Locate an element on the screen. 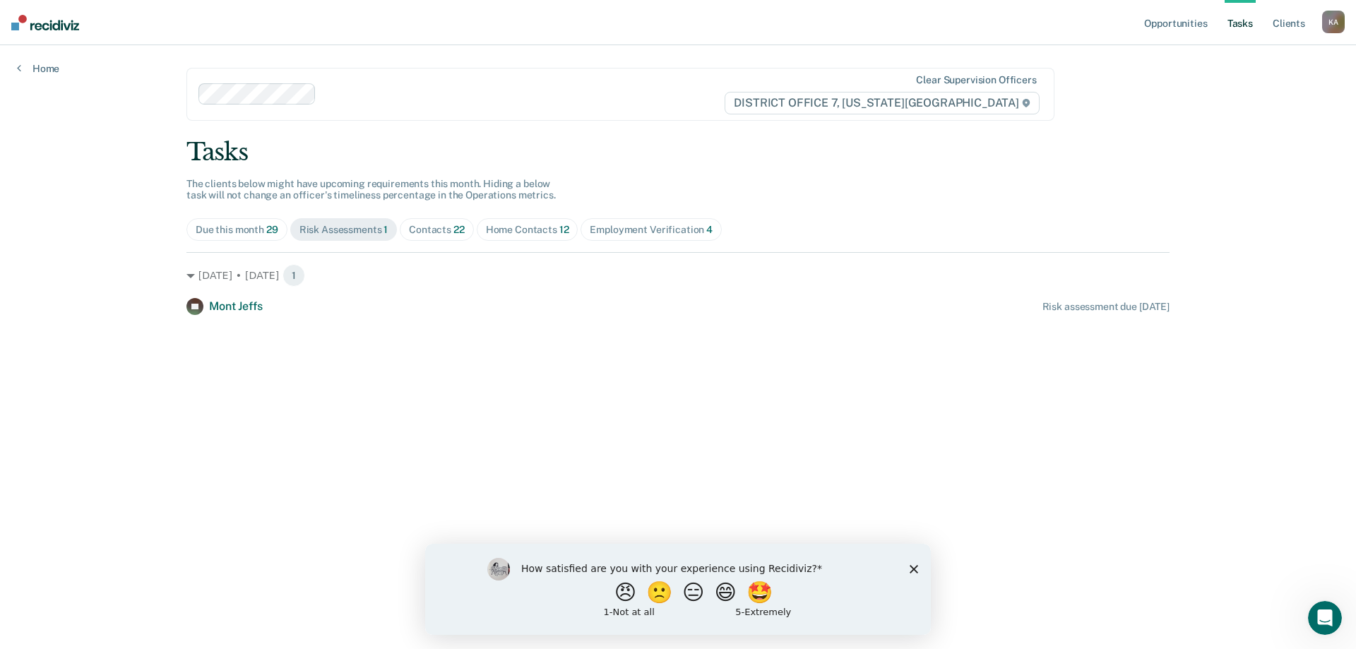 The width and height of the screenshot is (1356, 649). a: Home is located at coordinates (38, 68).